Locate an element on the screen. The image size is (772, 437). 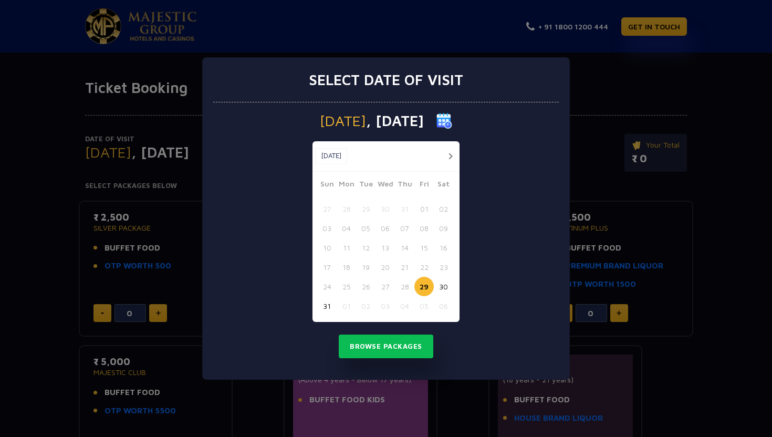
h3: Select date of visit is located at coordinates (386, 80).